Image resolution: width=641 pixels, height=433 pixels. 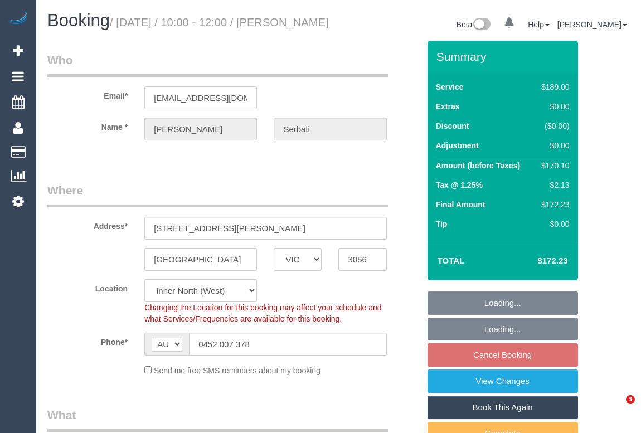 I want to click on label: Phone*, so click(x=87, y=340).